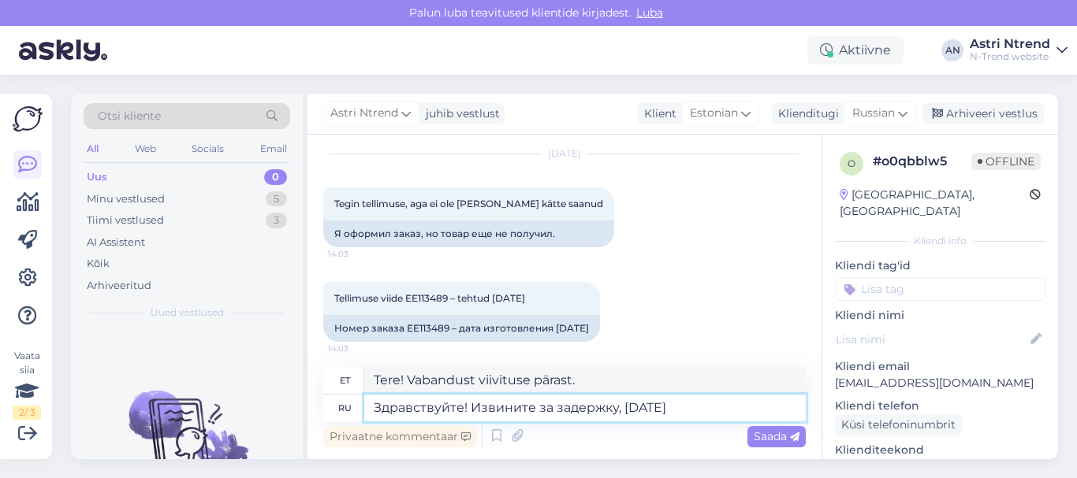 Image resolution: width=1077 pixels, height=478 pixels. I want to click on input: Lisa nimi, so click(931, 340).